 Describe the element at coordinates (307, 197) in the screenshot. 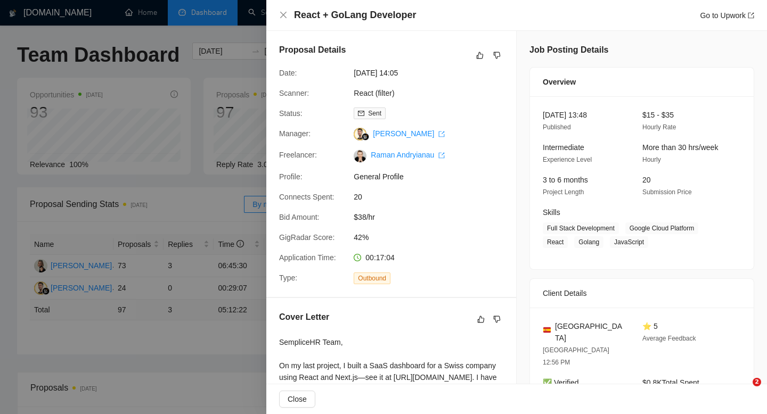

I see `span: Connects Spent:` at that location.